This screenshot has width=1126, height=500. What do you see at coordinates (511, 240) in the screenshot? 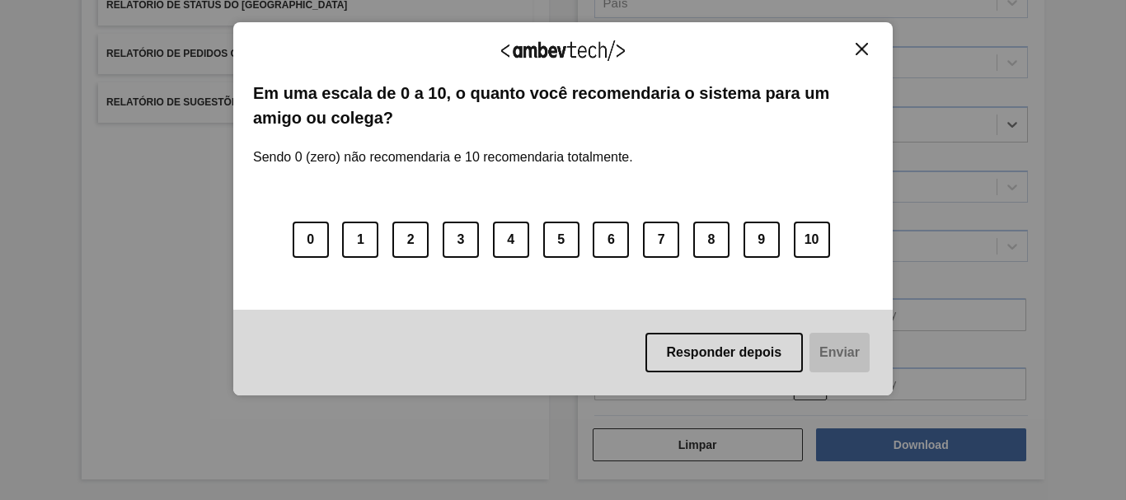
I see `button: 4` at bounding box center [511, 240].